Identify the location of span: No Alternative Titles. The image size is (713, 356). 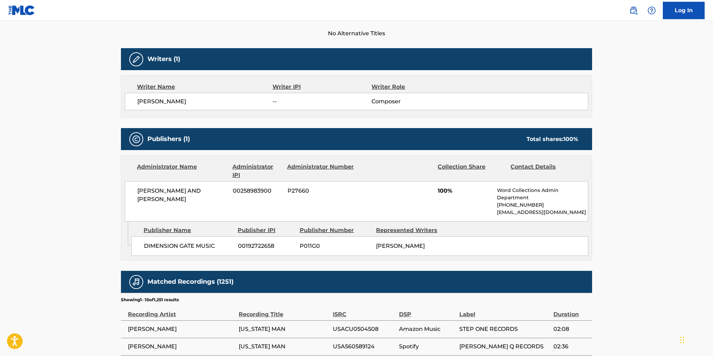
(357, 33).